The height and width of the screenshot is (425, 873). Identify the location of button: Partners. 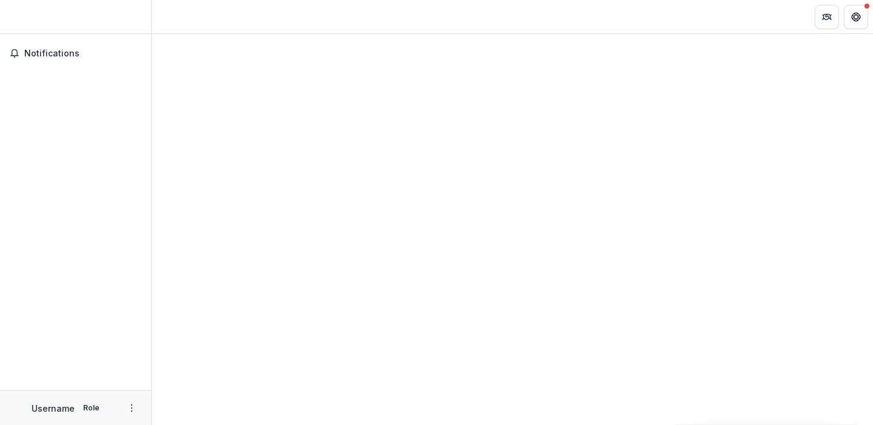
(827, 17).